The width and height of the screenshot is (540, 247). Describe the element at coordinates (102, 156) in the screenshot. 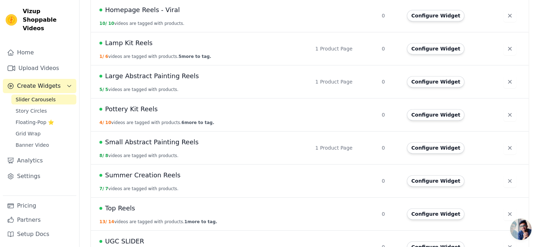

I see `span: 8 /` at that location.